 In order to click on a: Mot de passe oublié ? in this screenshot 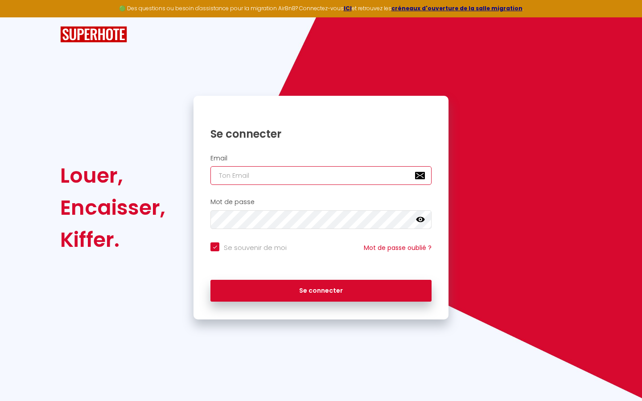, I will do `click(398, 248)`.